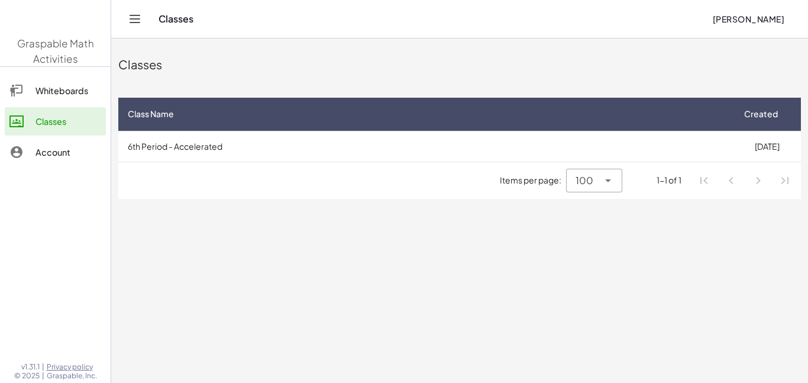  I want to click on a: Privacy policy, so click(72, 367).